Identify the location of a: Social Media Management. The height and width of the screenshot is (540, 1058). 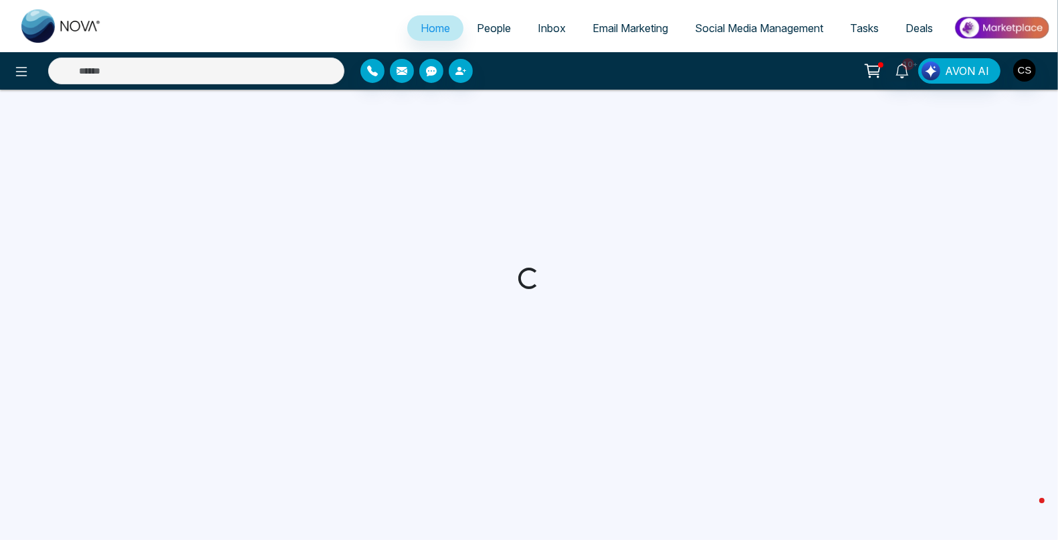
(759, 28).